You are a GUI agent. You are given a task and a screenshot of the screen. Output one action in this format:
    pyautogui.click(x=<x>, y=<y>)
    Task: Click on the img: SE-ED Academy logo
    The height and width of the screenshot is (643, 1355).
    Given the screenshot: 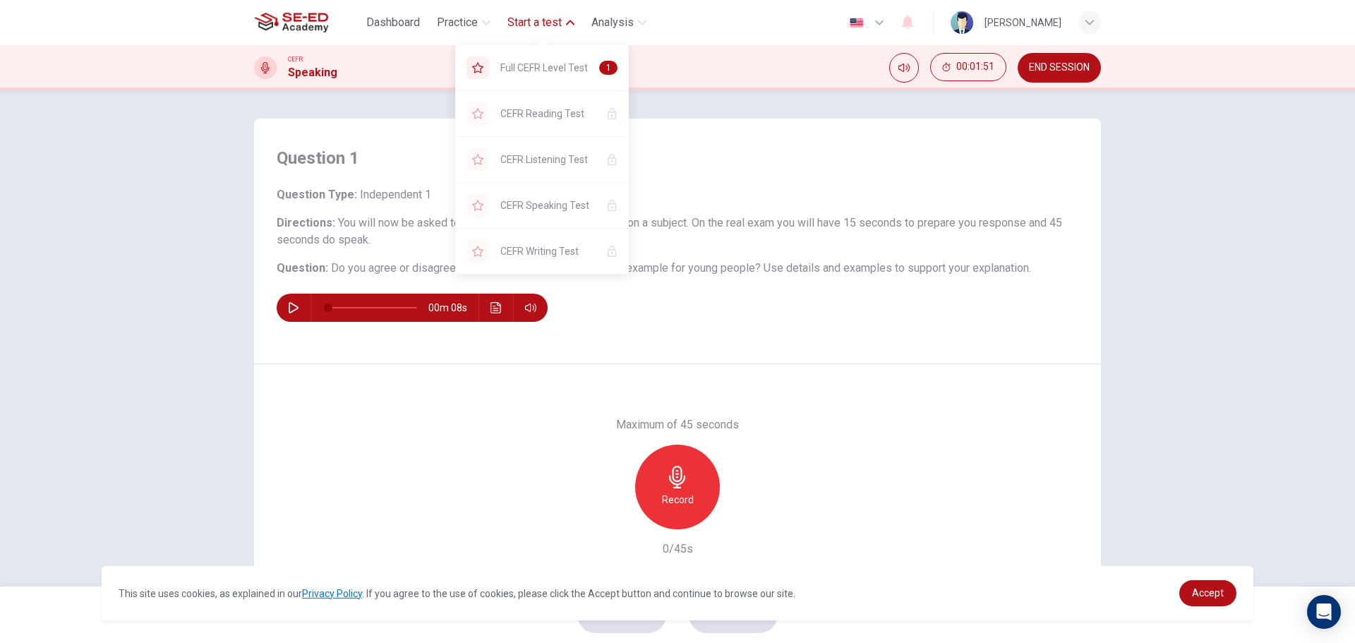 What is the action you would take?
    pyautogui.click(x=291, y=23)
    